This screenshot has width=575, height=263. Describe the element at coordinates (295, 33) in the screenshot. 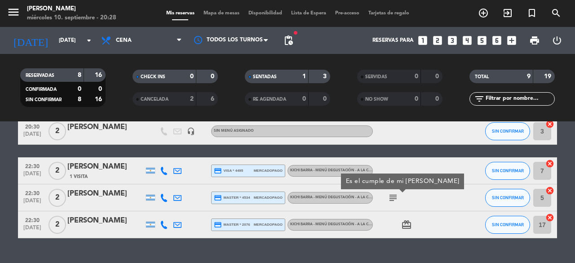

I see `span: fiber_manual_record` at that location.